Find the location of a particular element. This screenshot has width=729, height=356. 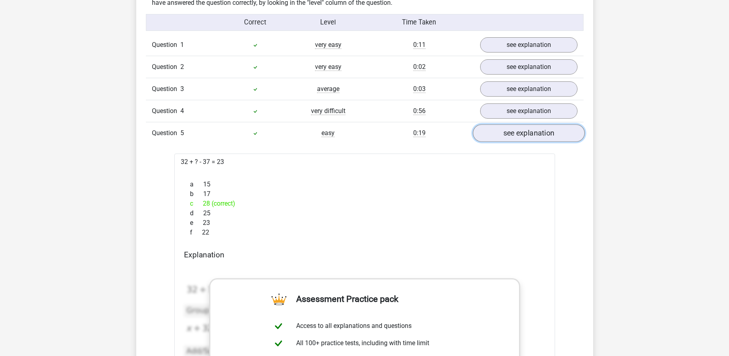

span: average is located at coordinates (328, 89).